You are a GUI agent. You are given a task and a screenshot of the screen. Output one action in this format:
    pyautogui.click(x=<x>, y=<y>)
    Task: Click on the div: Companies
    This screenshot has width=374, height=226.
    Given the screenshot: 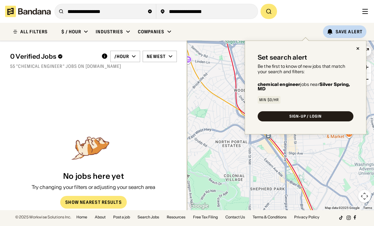 What is the action you would take?
    pyautogui.click(x=151, y=32)
    